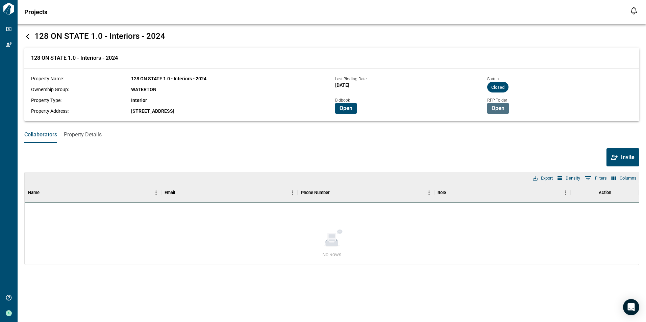 The image size is (646, 322). What do you see at coordinates (543, 178) in the screenshot?
I see `button: Export` at bounding box center [543, 178].